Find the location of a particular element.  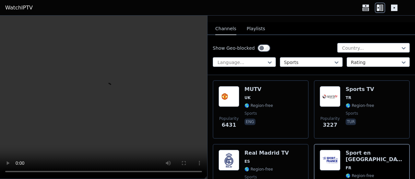

label: Show Geo-blocked is located at coordinates (234, 48).